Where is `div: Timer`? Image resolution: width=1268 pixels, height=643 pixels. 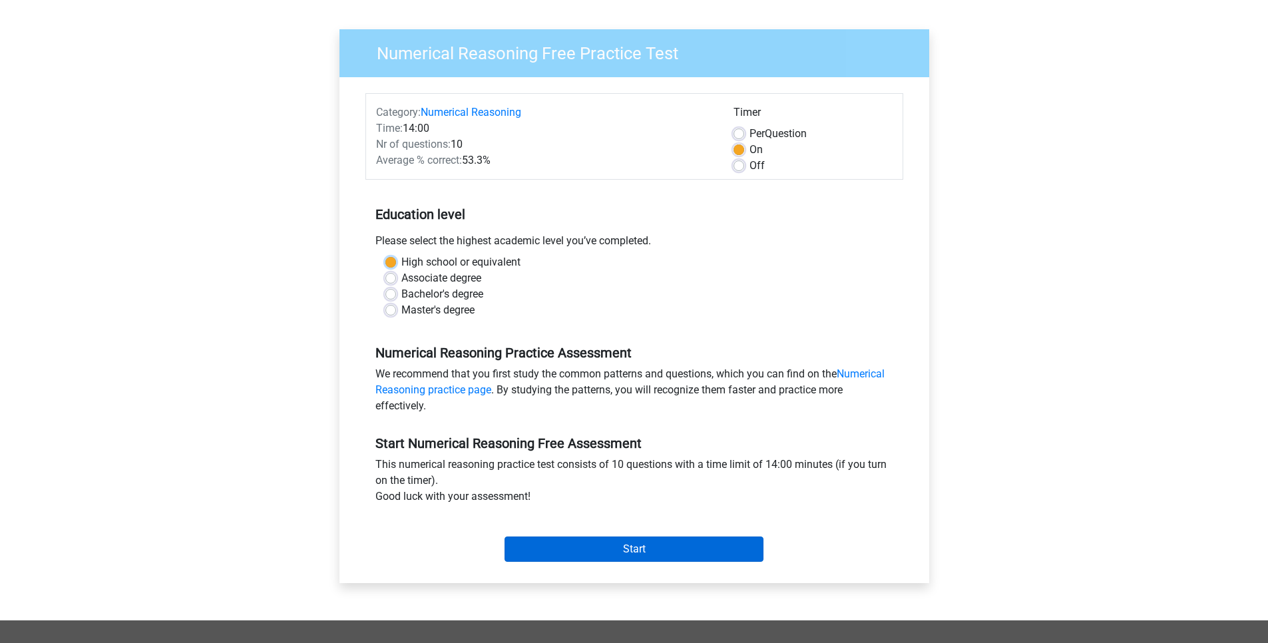
div: Timer is located at coordinates (813, 115).